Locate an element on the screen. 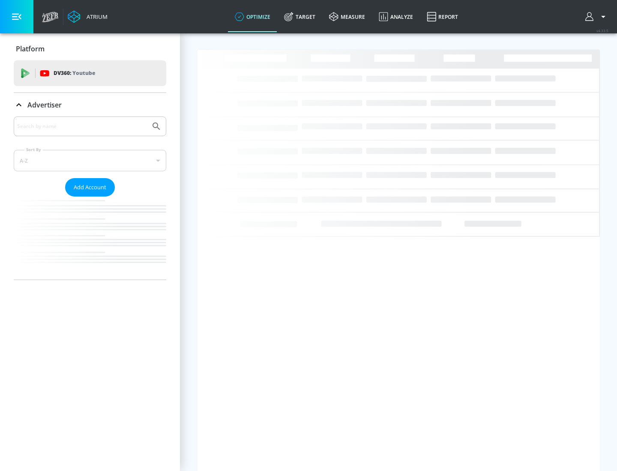 The width and height of the screenshot is (617, 471). a: measure is located at coordinates (347, 17).